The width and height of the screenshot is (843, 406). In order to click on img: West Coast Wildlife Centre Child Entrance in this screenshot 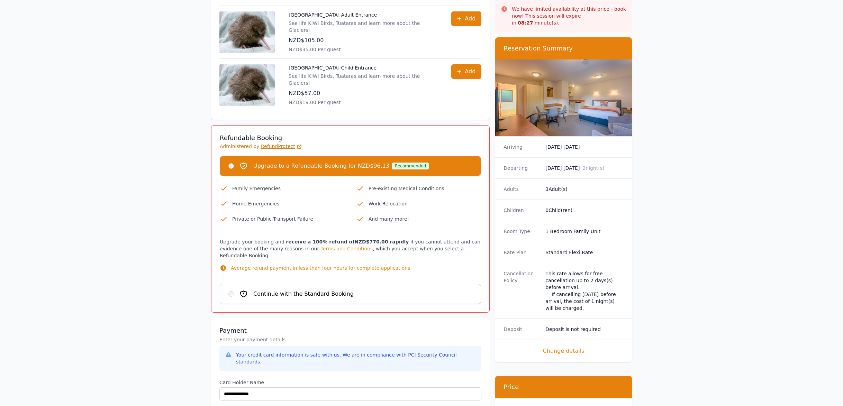, I will do `click(247, 85)`.